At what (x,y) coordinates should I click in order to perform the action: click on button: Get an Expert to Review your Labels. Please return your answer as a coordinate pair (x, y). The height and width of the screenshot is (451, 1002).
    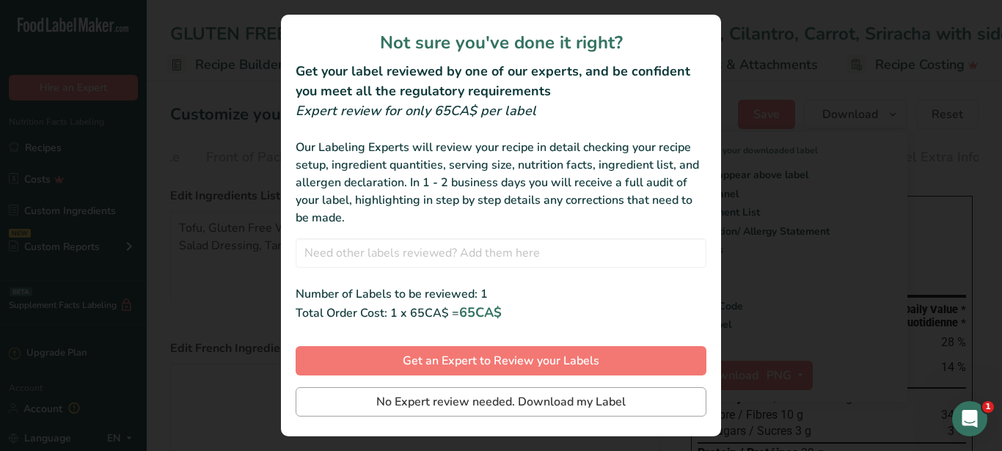
    Looking at the image, I should click on (501, 361).